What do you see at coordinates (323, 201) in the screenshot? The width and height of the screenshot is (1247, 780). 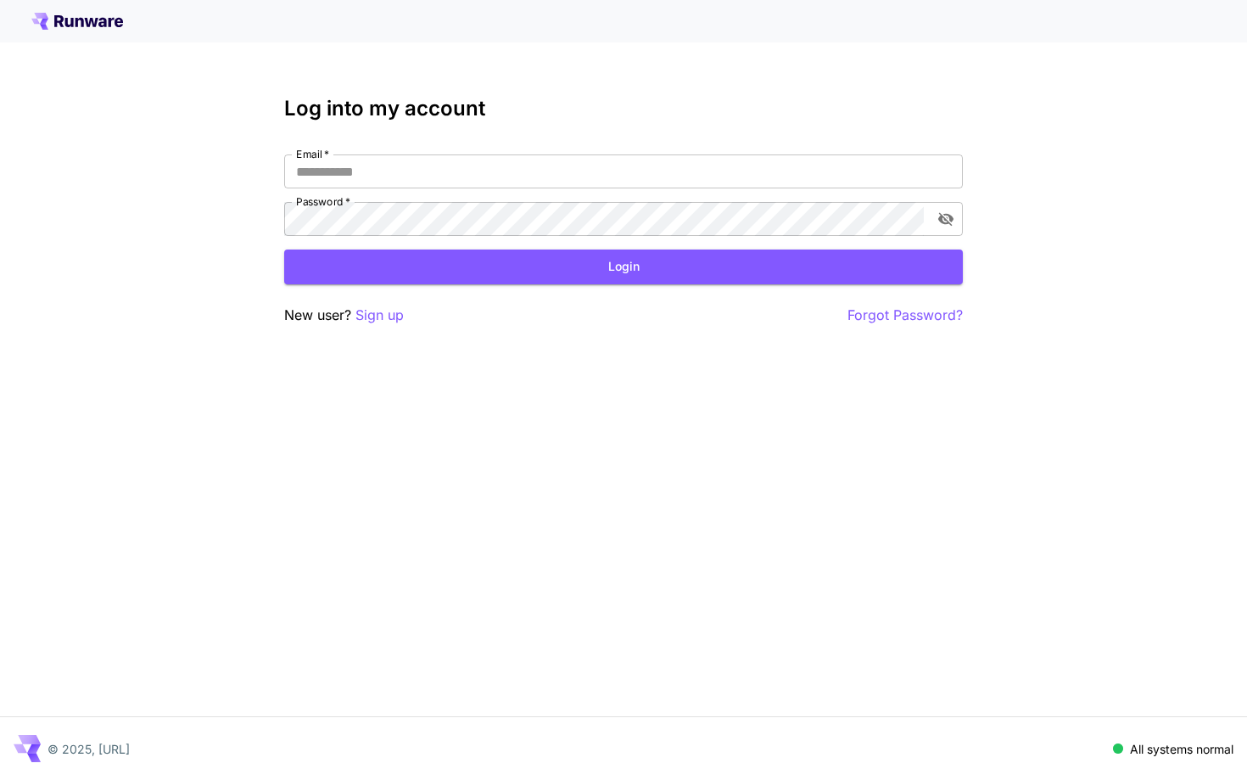 I see `label: Password` at bounding box center [323, 201].